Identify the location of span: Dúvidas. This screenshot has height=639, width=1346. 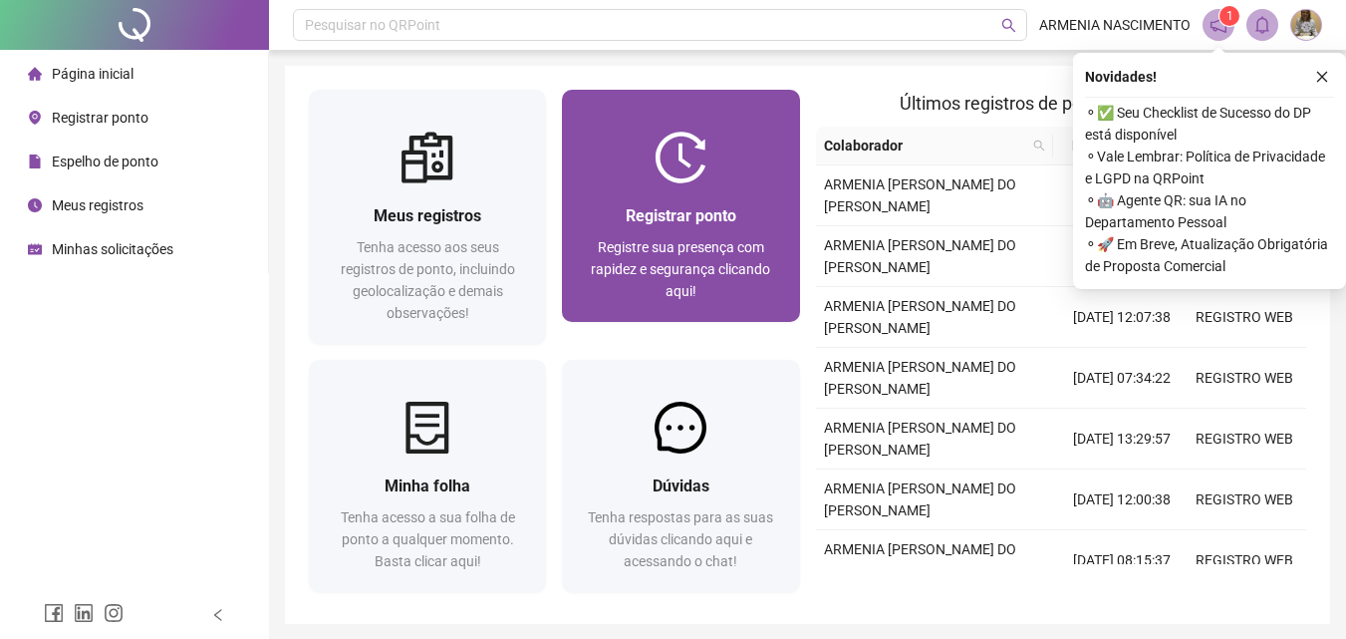
(680, 485).